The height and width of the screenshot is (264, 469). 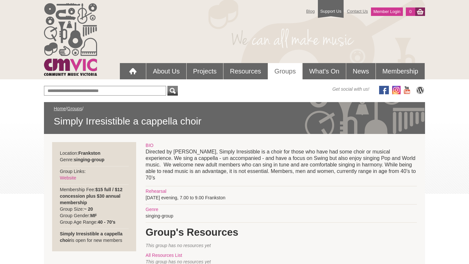 I want to click on strong: MF, so click(x=93, y=216).